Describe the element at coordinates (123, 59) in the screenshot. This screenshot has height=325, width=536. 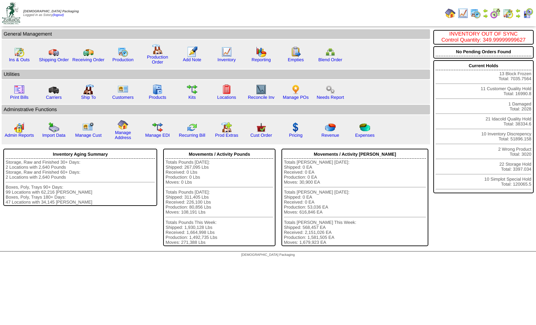
I see `a: Production` at that location.